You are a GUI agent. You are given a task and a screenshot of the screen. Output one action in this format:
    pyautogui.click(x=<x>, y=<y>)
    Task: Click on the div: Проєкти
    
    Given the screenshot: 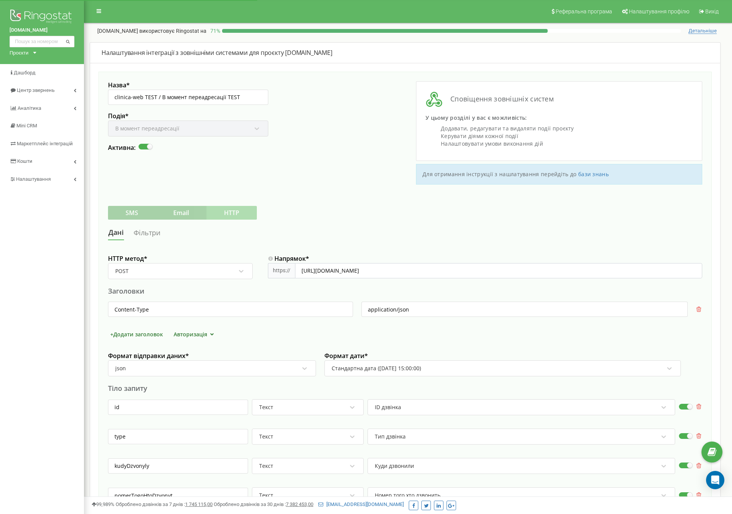 What is the action you would take?
    pyautogui.click(x=19, y=53)
    